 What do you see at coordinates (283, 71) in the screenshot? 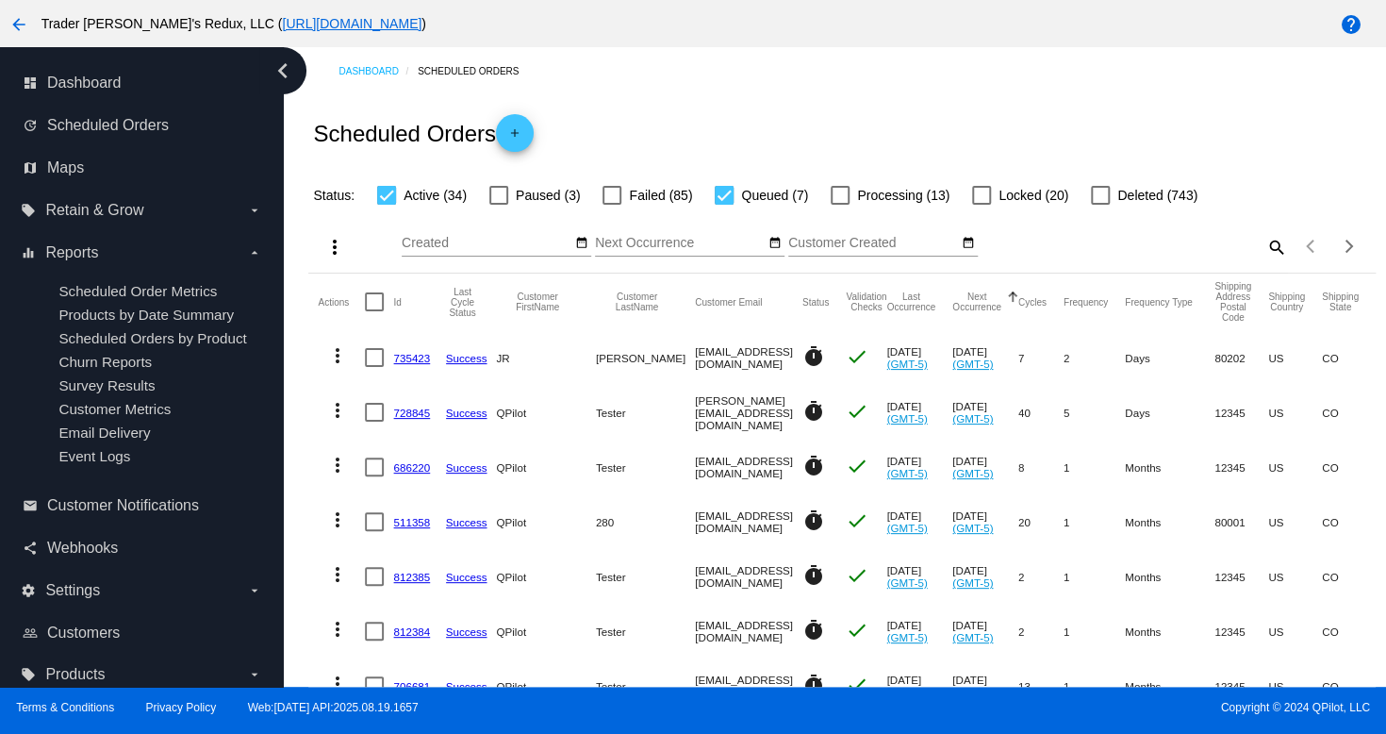
I see `i: chevron_left` at bounding box center [283, 71].